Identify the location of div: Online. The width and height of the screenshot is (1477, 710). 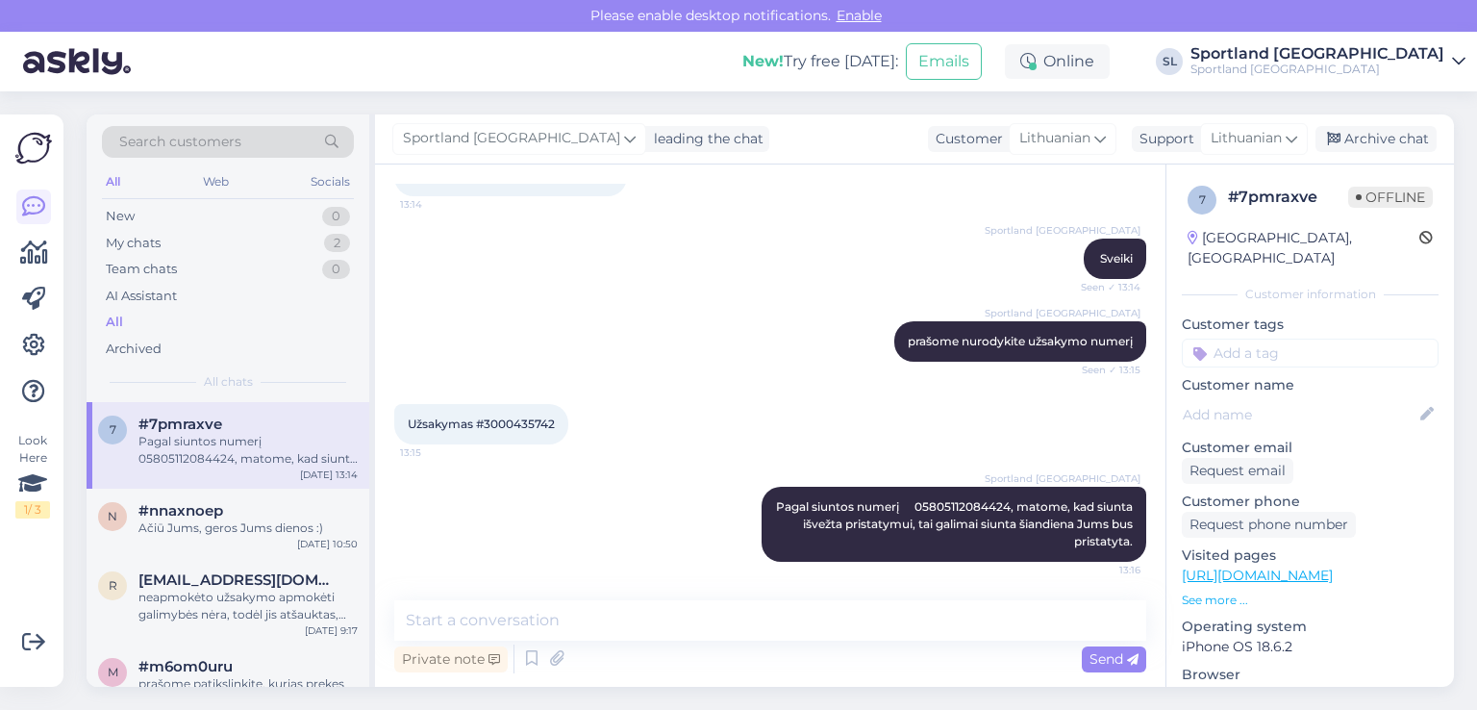
(1057, 62).